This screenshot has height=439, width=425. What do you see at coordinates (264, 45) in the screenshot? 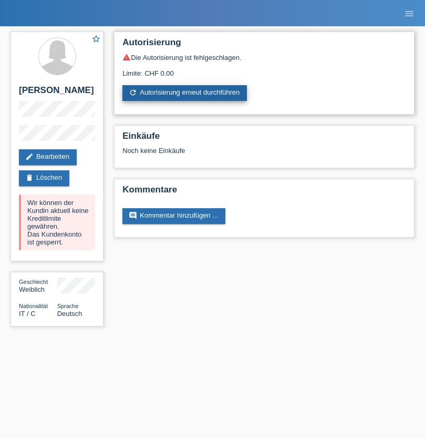
I see `h2: Autorisierung` at bounding box center [264, 45].